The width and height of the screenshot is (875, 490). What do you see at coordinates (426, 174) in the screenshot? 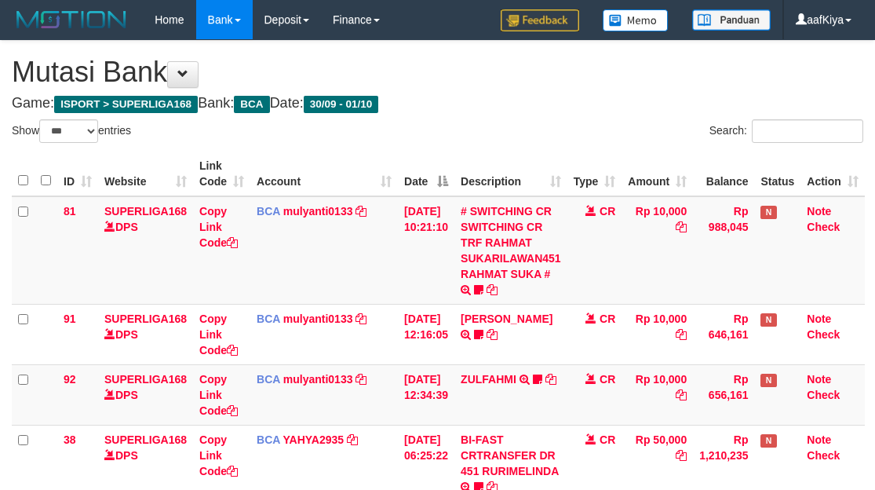
I see `th: Date: activate to sort column descending` at bounding box center [426, 174].